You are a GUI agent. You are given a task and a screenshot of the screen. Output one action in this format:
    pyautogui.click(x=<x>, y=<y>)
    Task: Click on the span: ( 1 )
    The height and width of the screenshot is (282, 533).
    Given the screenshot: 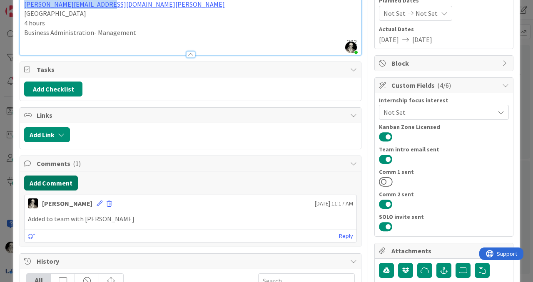 What is the action you would take?
    pyautogui.click(x=77, y=164)
    